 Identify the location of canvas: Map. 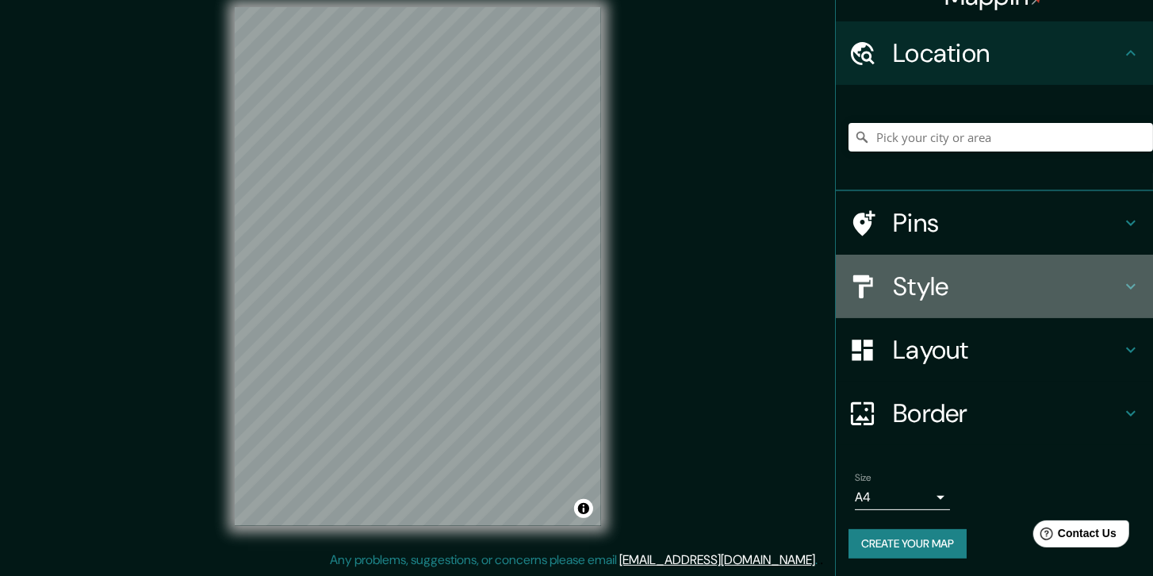
(418, 266).